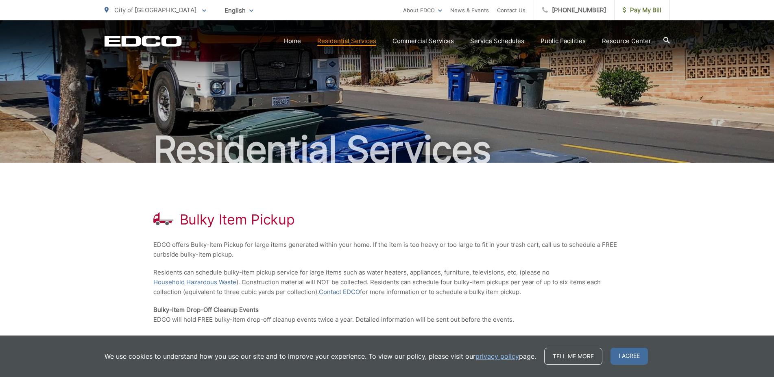  I want to click on a: Contact Us, so click(511, 10).